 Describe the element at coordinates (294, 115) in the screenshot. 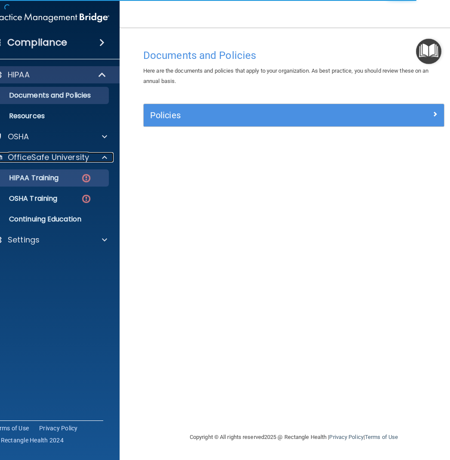

I see `a: Policies` at that location.